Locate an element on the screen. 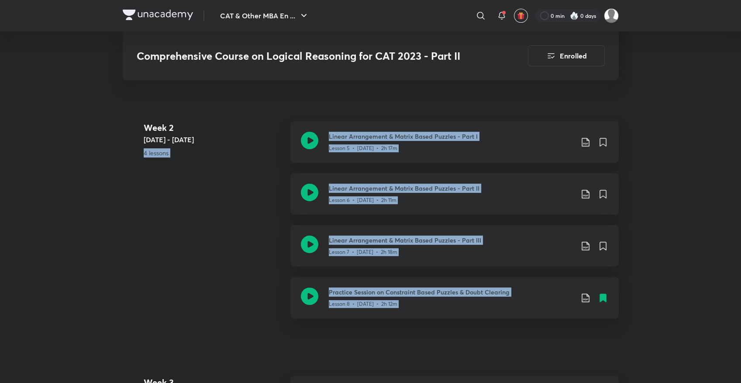 This screenshot has height=383, width=741. h4: Week 2 is located at coordinates (213, 128).